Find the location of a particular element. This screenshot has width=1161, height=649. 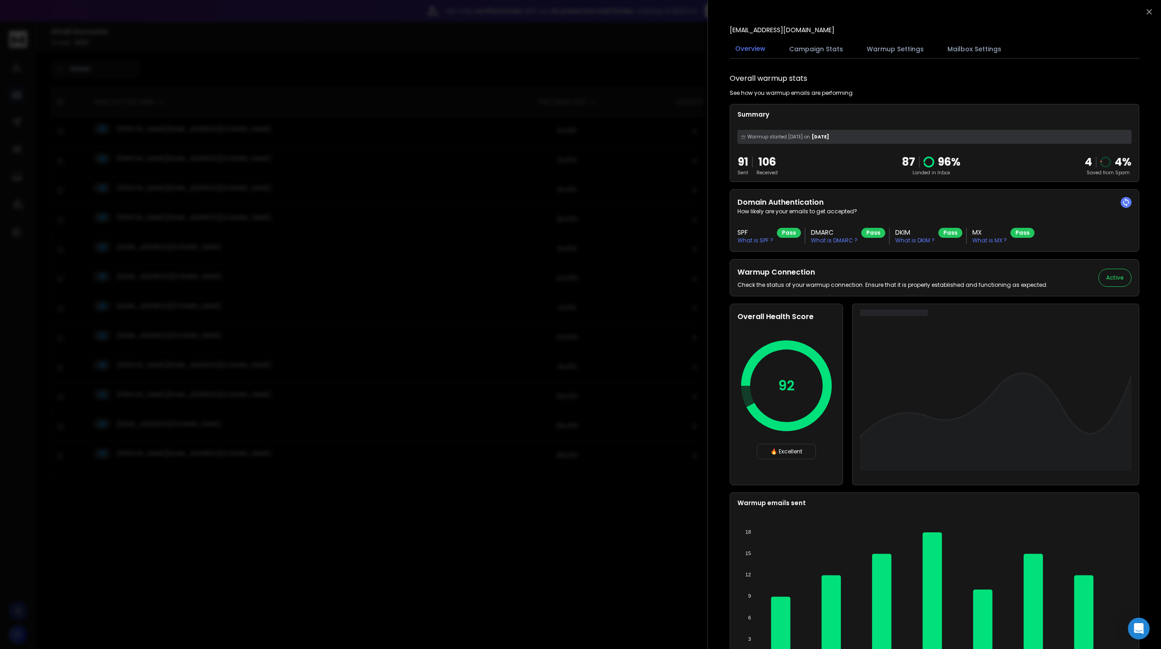

p: 96 % is located at coordinates (949, 162).